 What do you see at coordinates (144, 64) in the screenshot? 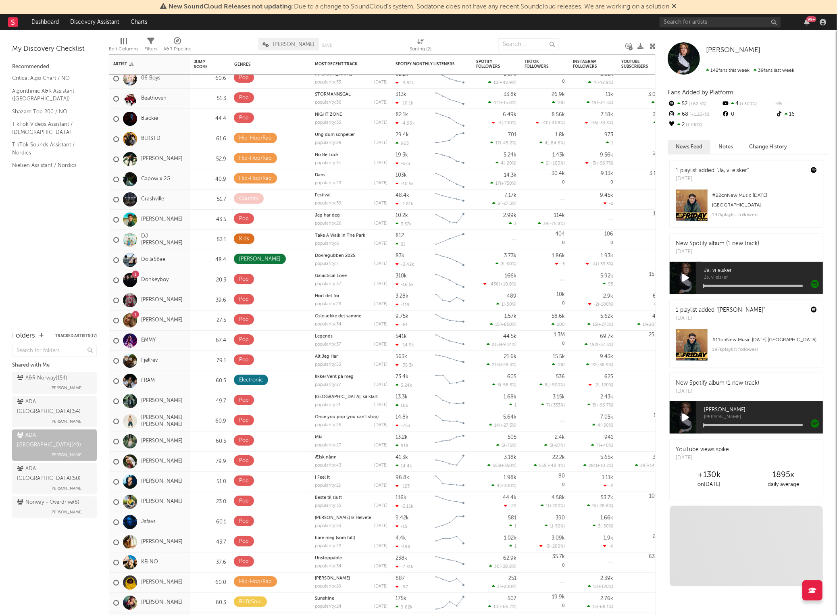
I see `div: Artist` at bounding box center [144, 64].